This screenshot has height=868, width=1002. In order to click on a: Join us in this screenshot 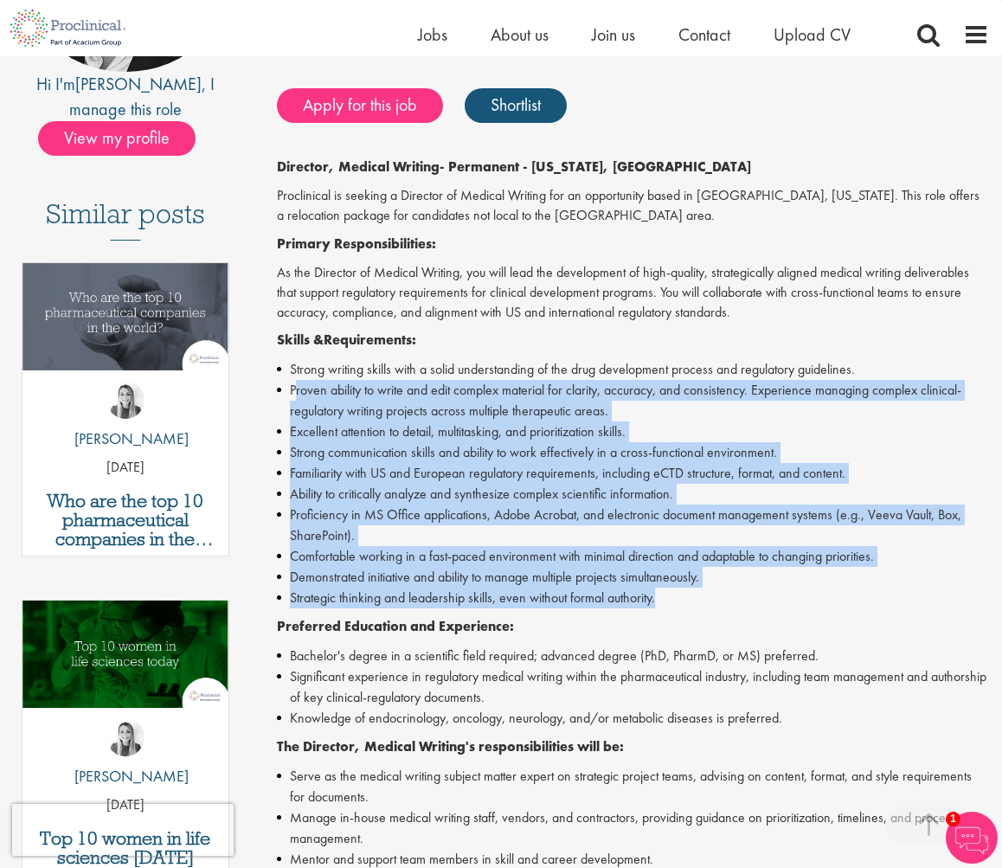, I will do `click(614, 35)`.